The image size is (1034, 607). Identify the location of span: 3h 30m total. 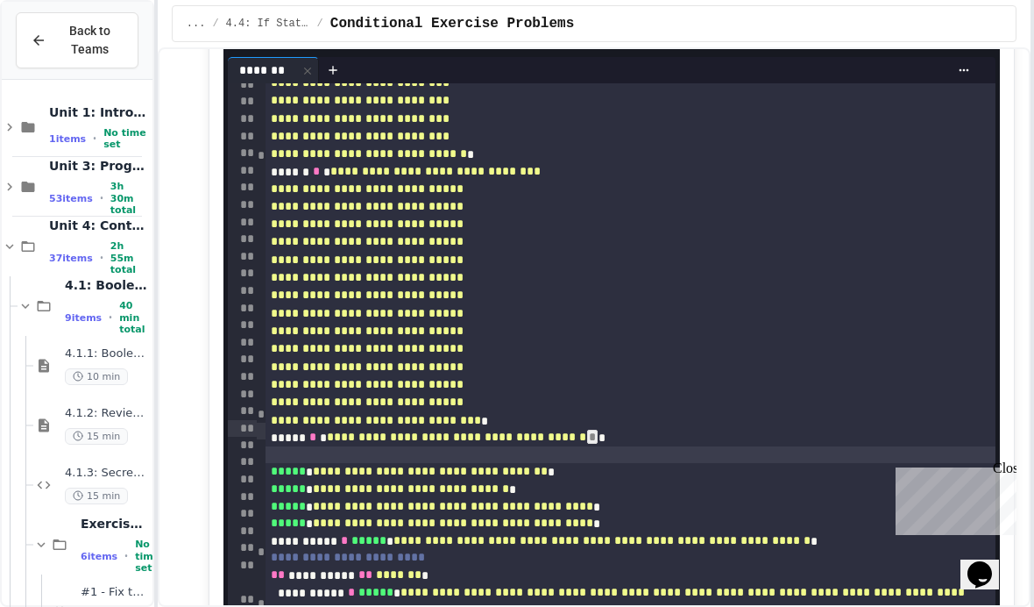
(130, 198).